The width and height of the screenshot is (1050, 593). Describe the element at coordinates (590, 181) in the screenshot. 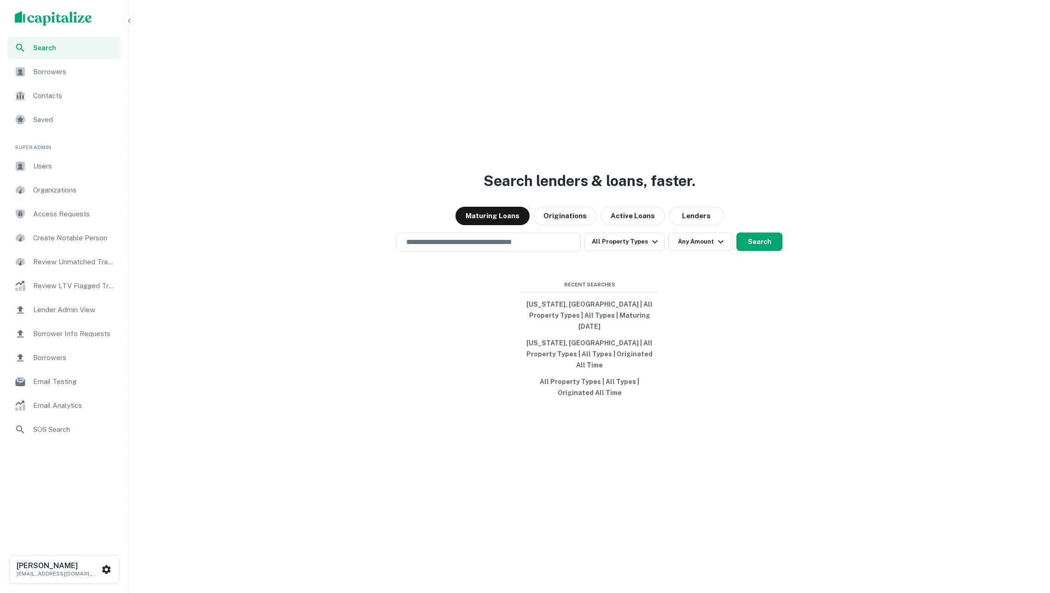

I see `h3: Search lenders & loans, faster.` at that location.